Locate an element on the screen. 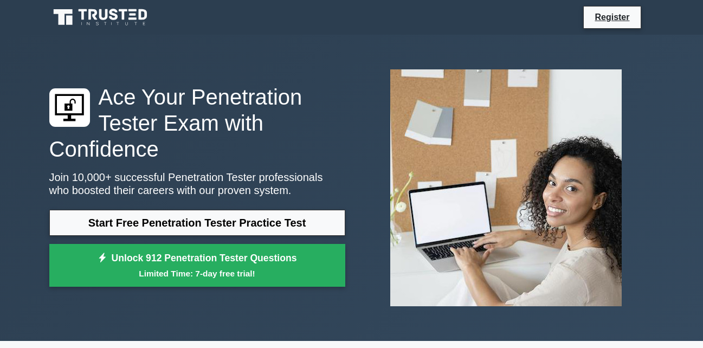  a: Register is located at coordinates (612, 17).